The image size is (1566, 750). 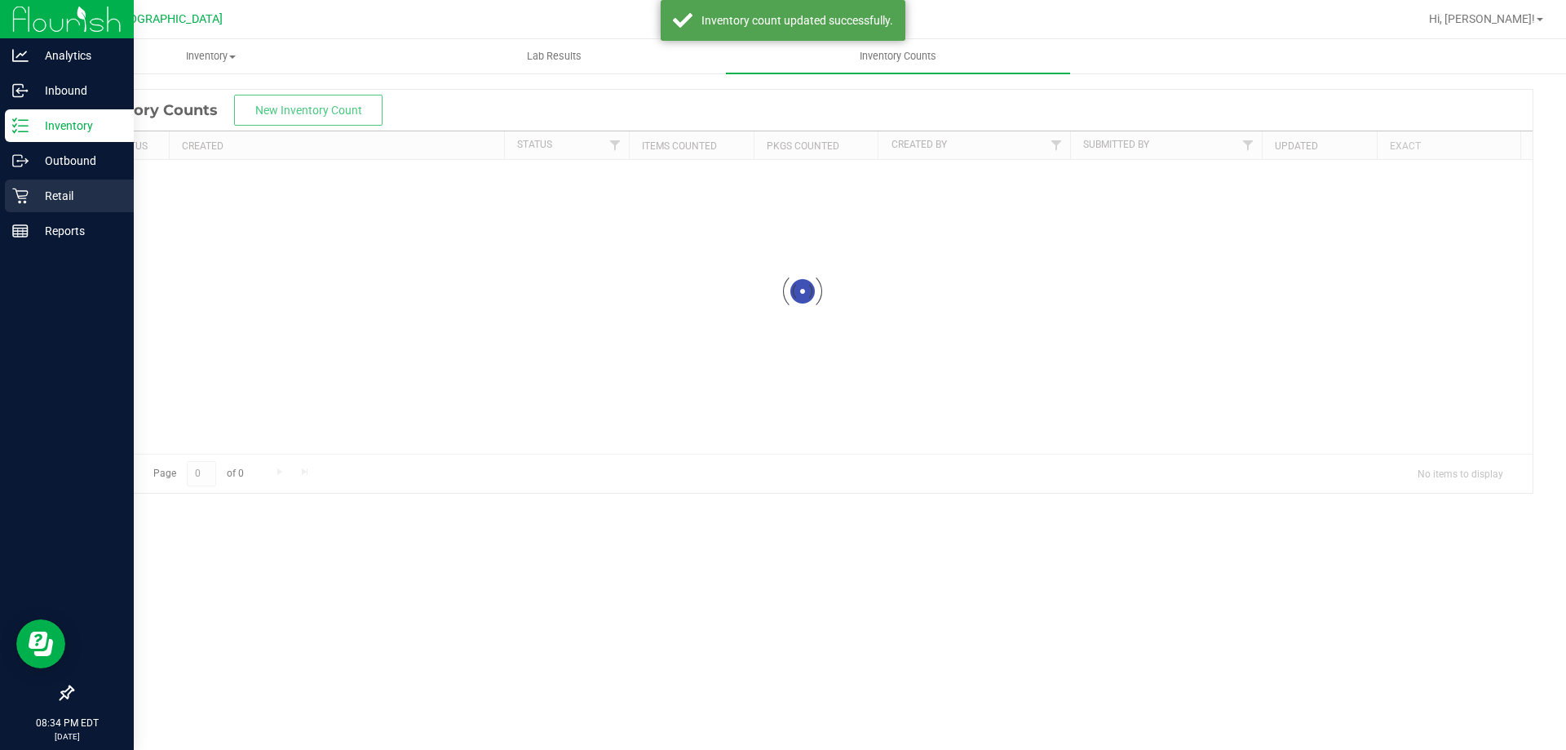 What do you see at coordinates (77, 161) in the screenshot?
I see `p: Outbound` at bounding box center [77, 161].